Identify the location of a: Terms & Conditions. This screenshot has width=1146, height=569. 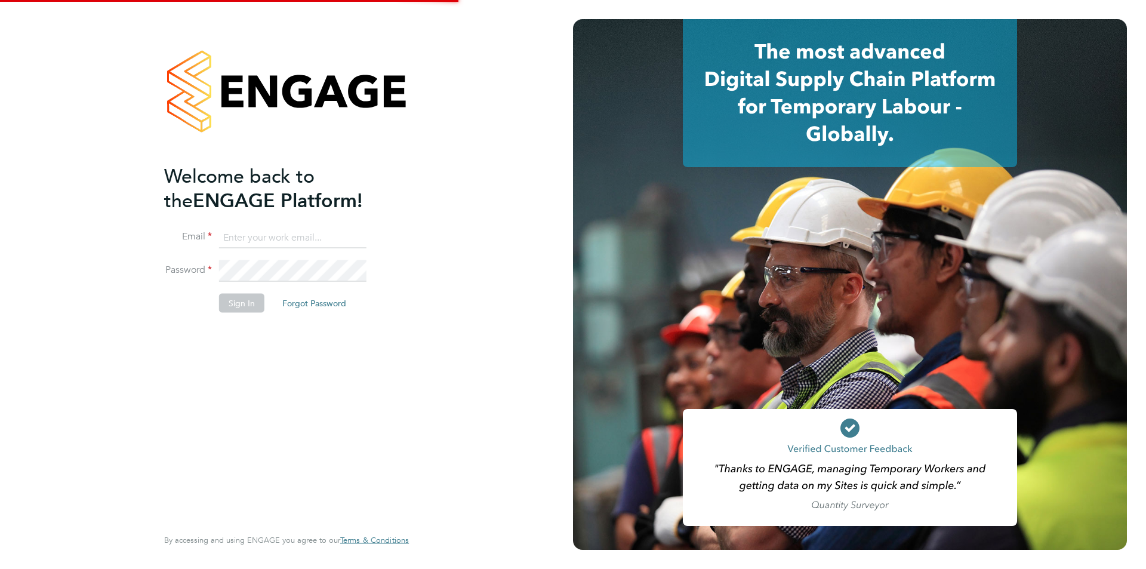
(374, 540).